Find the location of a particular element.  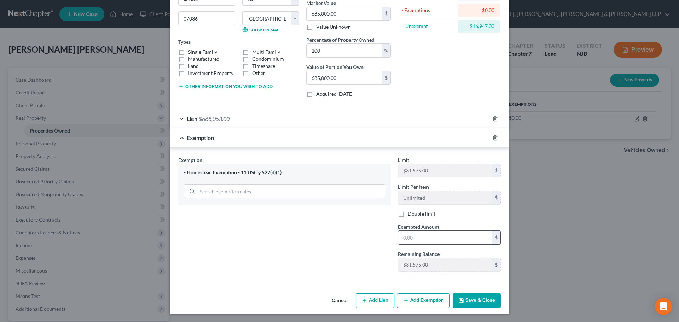

label: Manufactured is located at coordinates (204, 59).